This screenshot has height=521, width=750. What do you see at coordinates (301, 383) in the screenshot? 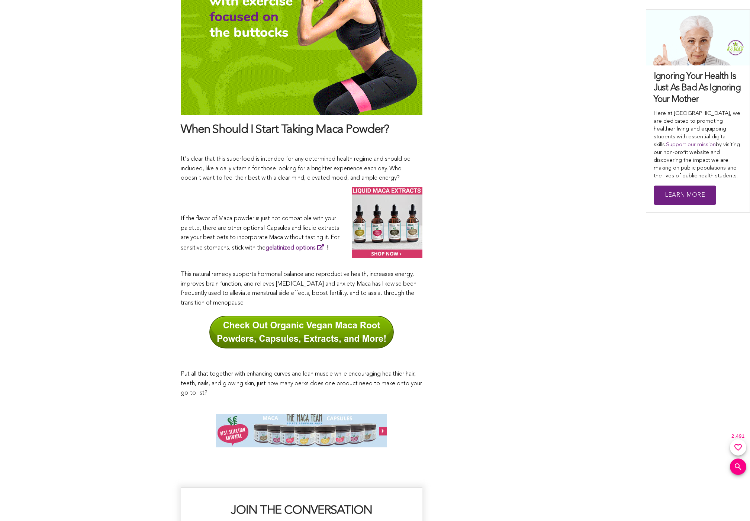
I see `span: Put all that together with enhancing curves and lean muscle while encouraging healthier hair, tee...` at bounding box center [301, 383].